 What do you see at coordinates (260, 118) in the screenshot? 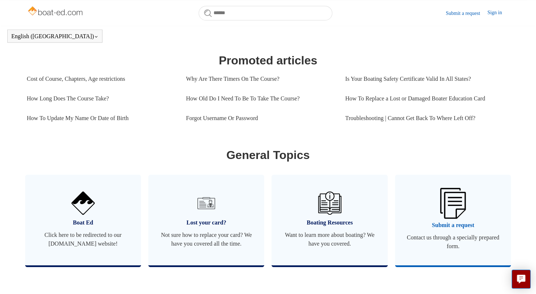
I see `a: Forgot Username Or Password` at bounding box center [260, 118].